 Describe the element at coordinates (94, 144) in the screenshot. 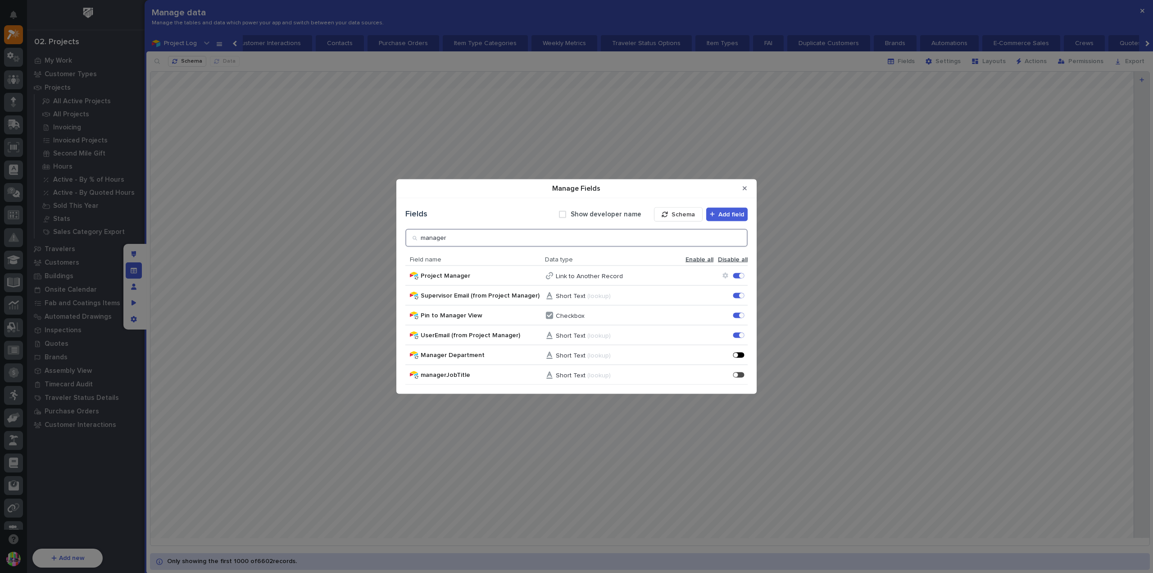

I see `div: Start new chat` at that location.